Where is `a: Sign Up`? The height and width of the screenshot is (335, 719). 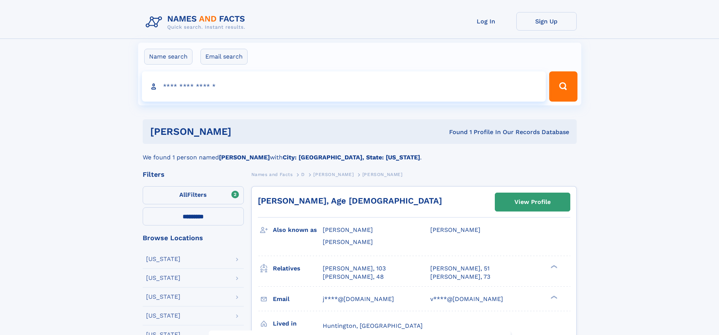 a: Sign Up is located at coordinates (546, 21).